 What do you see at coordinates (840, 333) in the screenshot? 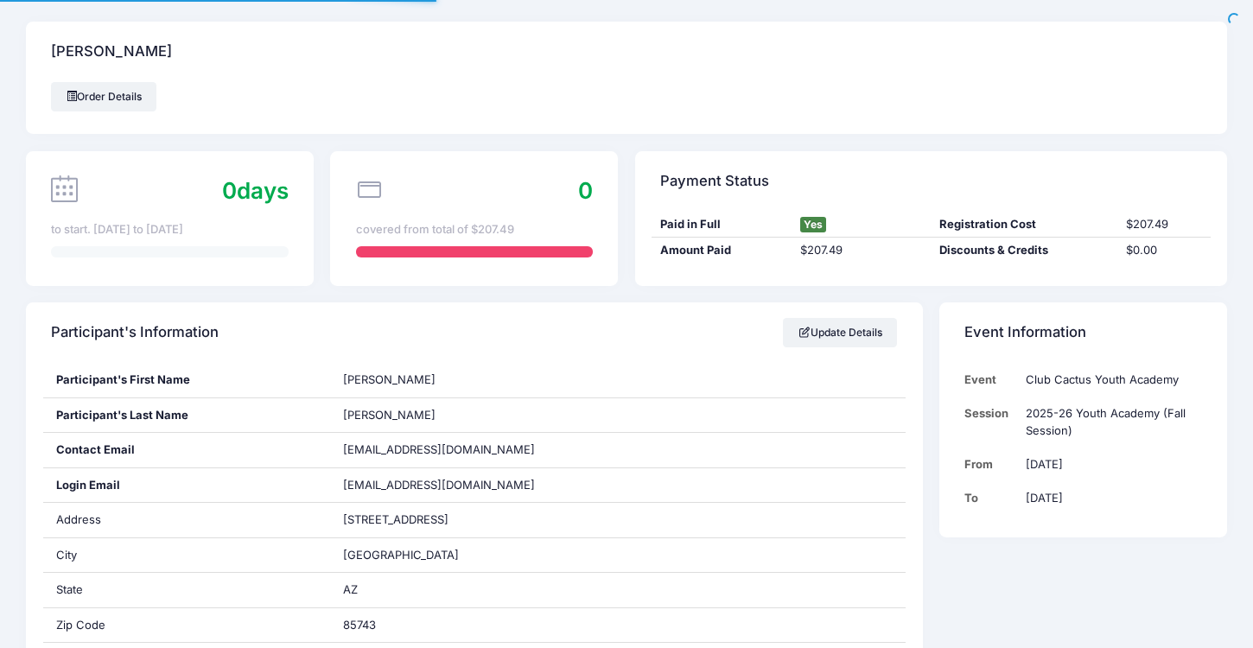
I see `a: Update Details` at bounding box center [840, 333].